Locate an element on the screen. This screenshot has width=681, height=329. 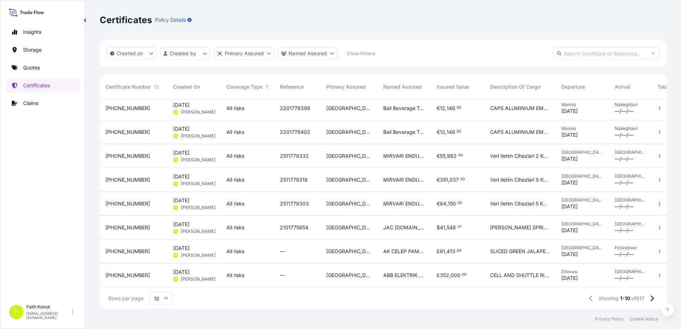
span: Ball Beverage Turkey Paketleme A.S. is located at coordinates (404, 108).